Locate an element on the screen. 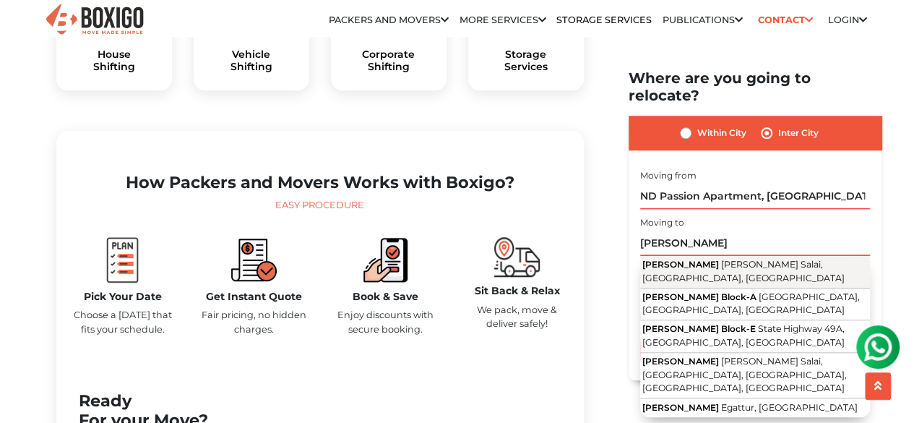  a: Publications is located at coordinates (702, 20).